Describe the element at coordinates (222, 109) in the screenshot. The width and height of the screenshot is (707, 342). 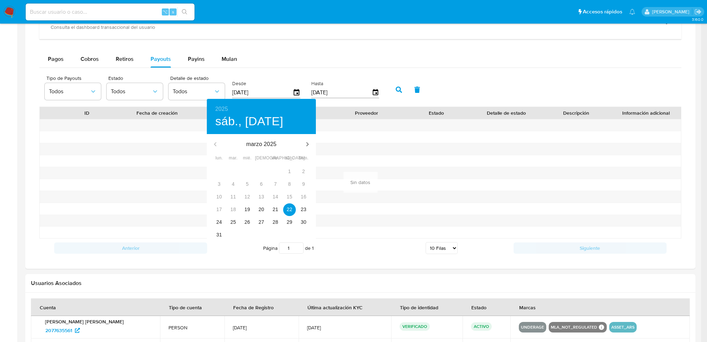
I see `h6: 2025` at that location.